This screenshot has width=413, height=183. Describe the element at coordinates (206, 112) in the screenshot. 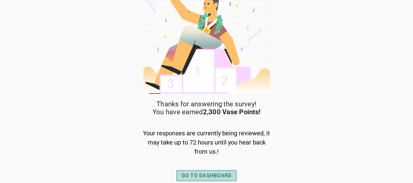

I see `span: You have earned` at that location.